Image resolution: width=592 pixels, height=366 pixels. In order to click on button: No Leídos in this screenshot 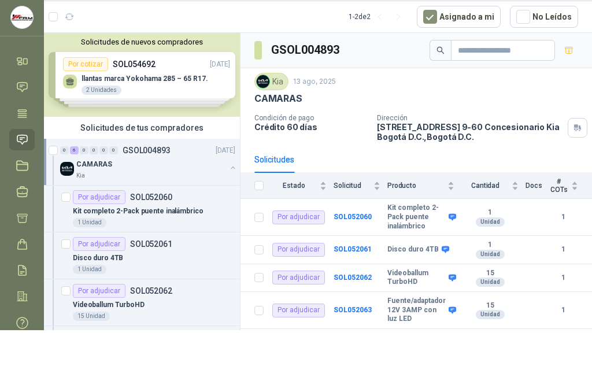, I will do `click(544, 17)`.